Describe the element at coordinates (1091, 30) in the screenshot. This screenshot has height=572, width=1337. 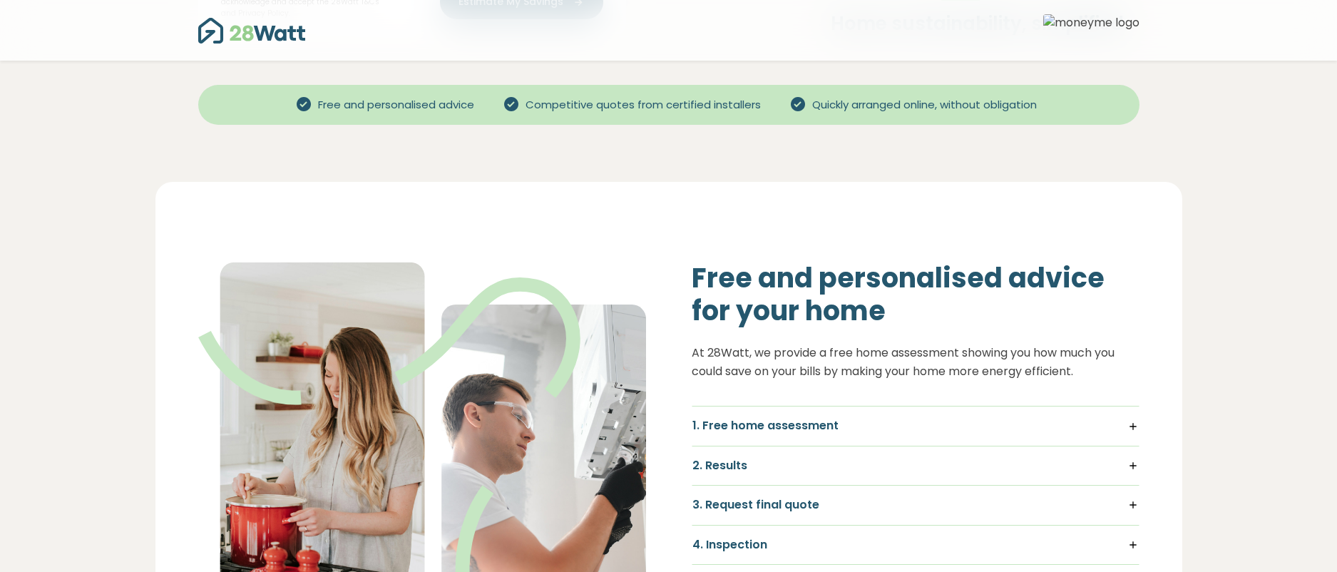
I see `img: moneyme logo` at that location.